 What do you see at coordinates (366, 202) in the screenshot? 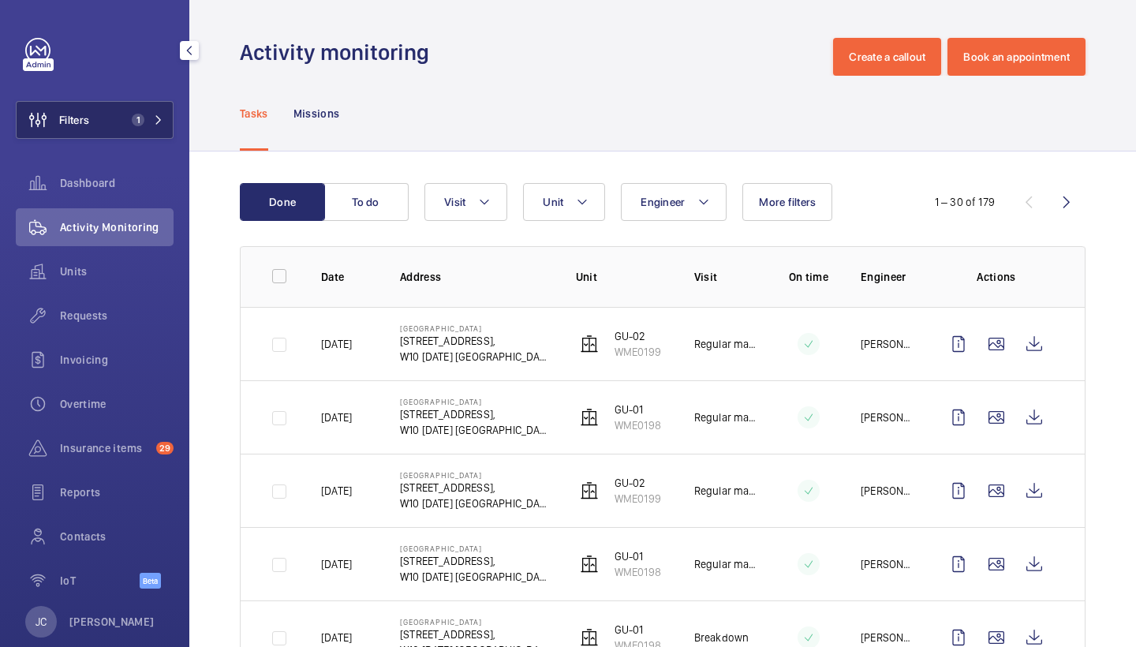
I see `button: To do` at bounding box center [366, 202].